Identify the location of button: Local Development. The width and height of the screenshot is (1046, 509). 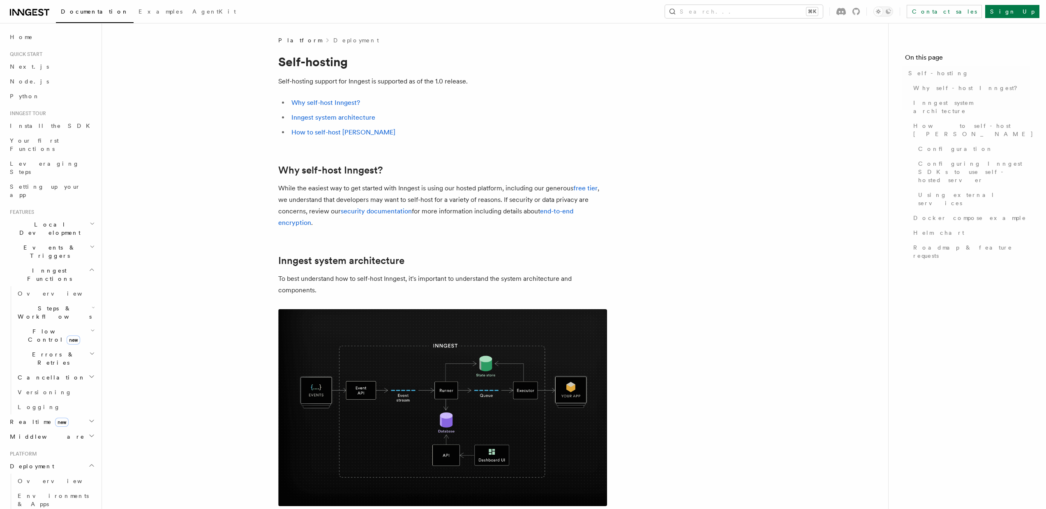
(51, 228).